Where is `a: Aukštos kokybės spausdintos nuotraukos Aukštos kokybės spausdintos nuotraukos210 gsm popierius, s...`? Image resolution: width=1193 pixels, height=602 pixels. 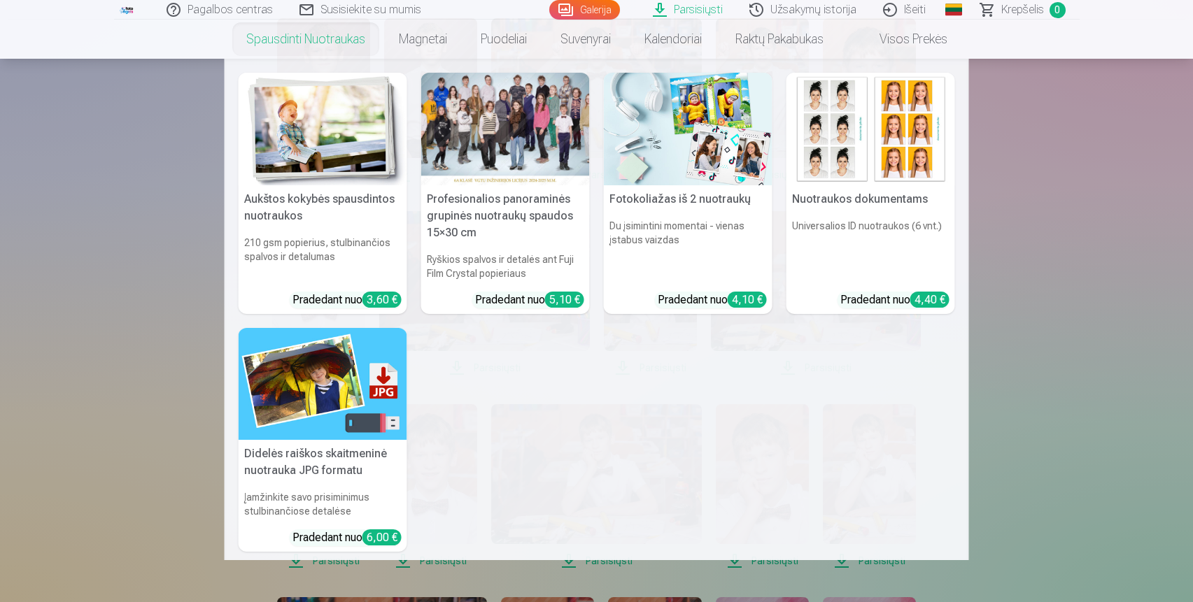 a: Aukštos kokybės spausdintos nuotraukos Aukštos kokybės spausdintos nuotraukos210 gsm popierius, s... is located at coordinates (322, 193).